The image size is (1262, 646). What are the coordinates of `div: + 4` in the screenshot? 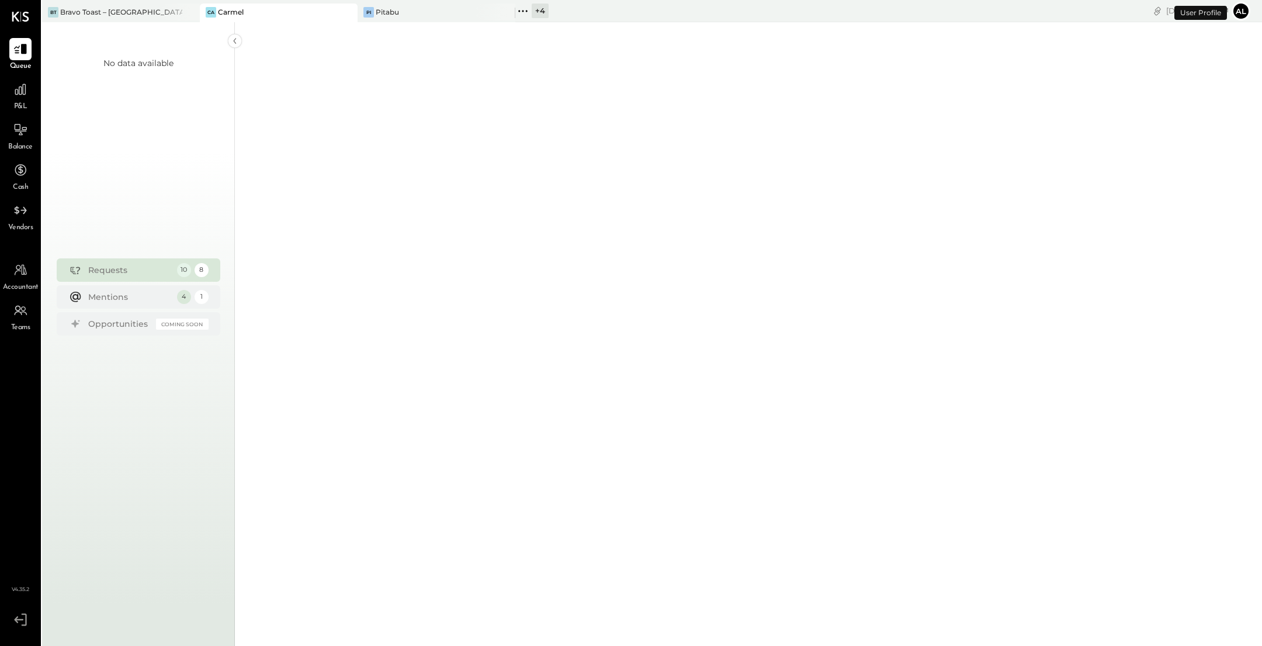 It's located at (540, 11).